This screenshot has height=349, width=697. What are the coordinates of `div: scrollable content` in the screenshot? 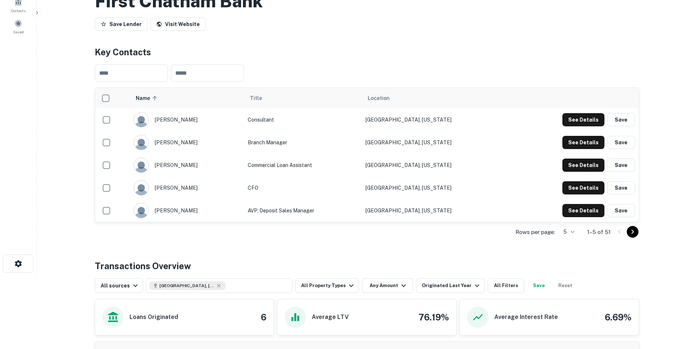 It's located at (367, 155).